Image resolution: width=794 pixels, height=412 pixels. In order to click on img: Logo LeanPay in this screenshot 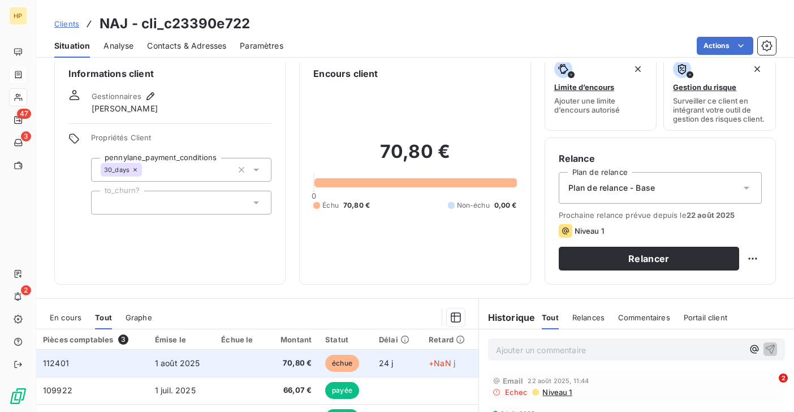, I will do `click(18, 396)`.